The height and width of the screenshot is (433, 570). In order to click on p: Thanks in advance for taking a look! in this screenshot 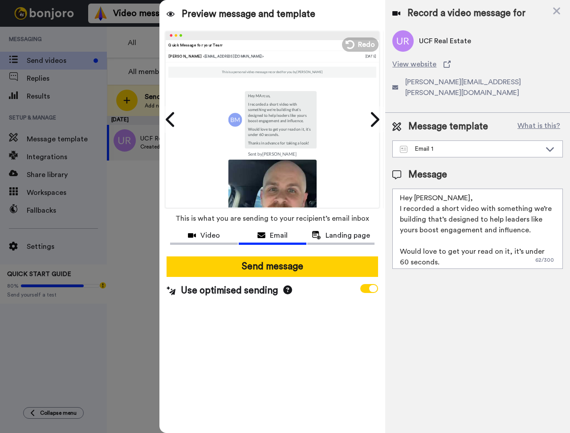, I will do `click(281, 143)`.